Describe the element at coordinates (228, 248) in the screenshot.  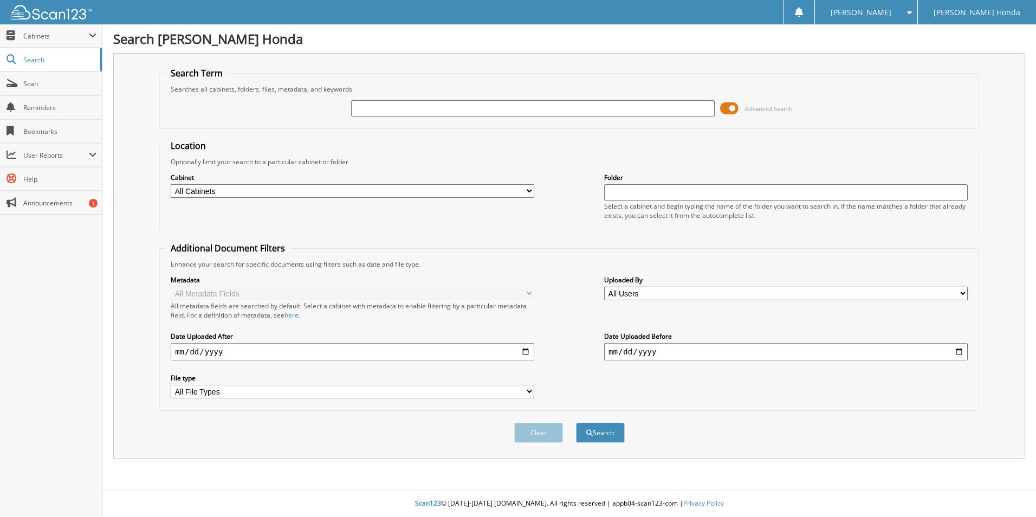
I see `legend: Additional Document Filters` at that location.